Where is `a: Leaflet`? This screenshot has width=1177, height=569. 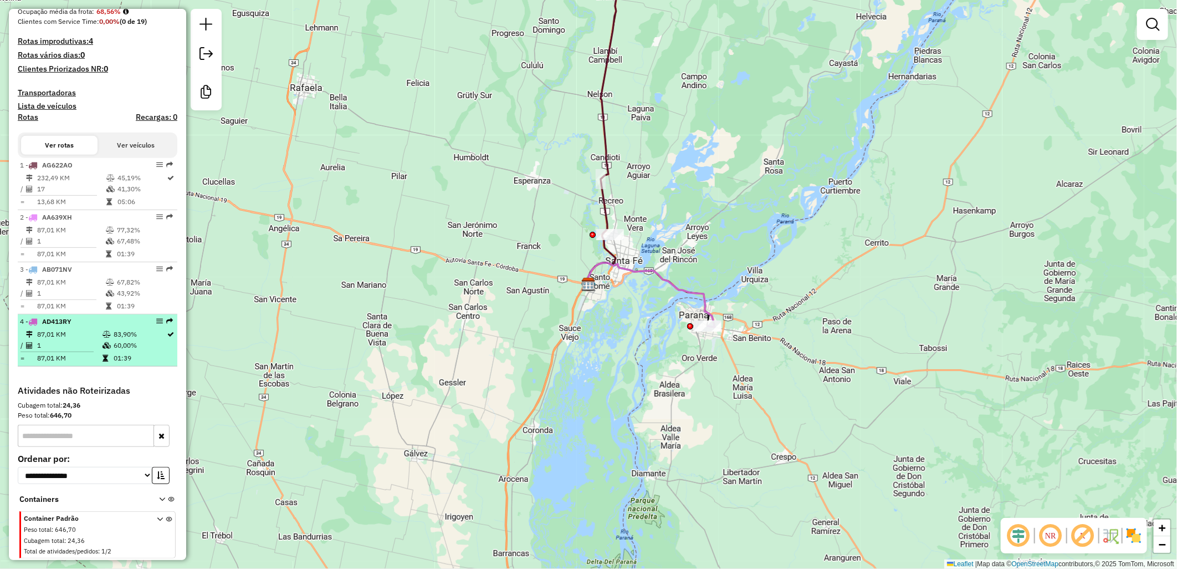 a: Leaflet is located at coordinates (961, 564).